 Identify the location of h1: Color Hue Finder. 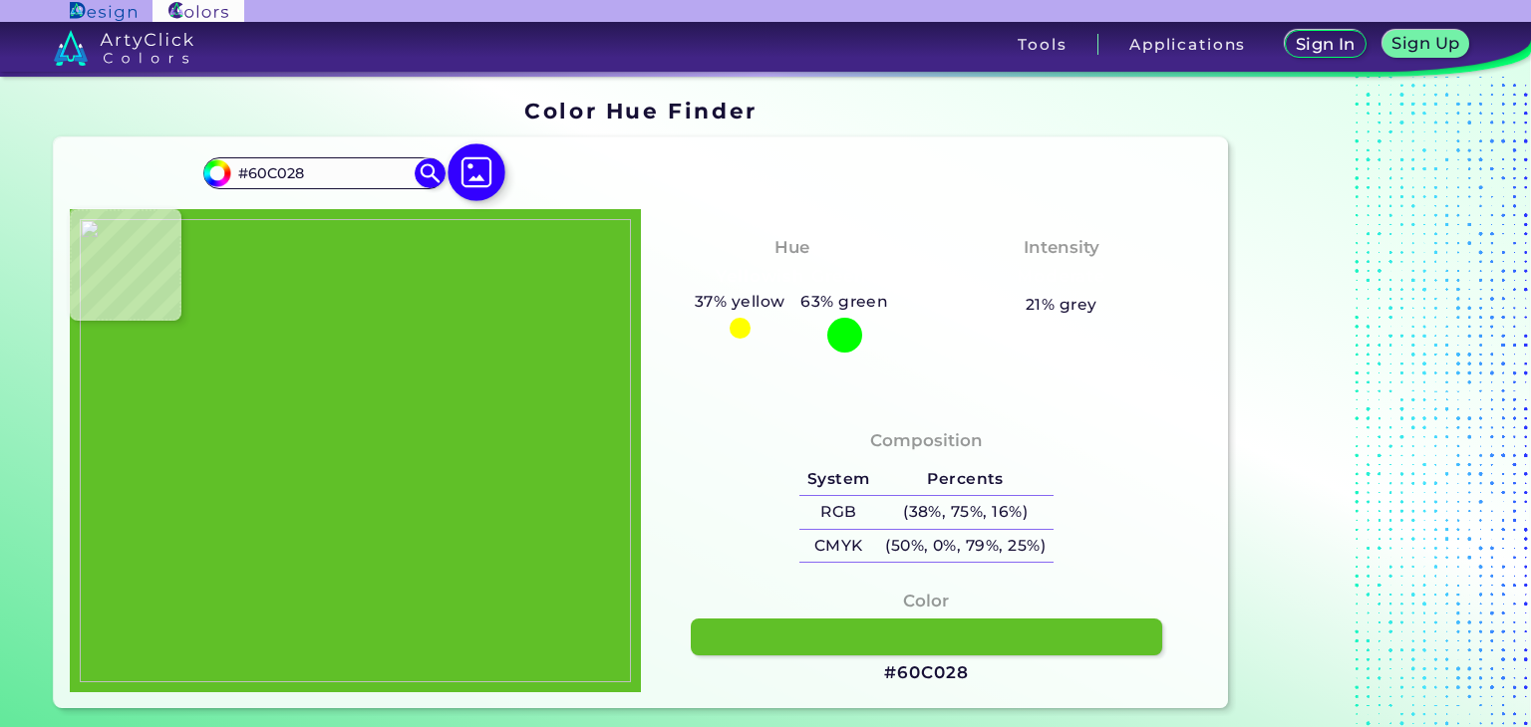
(640, 111).